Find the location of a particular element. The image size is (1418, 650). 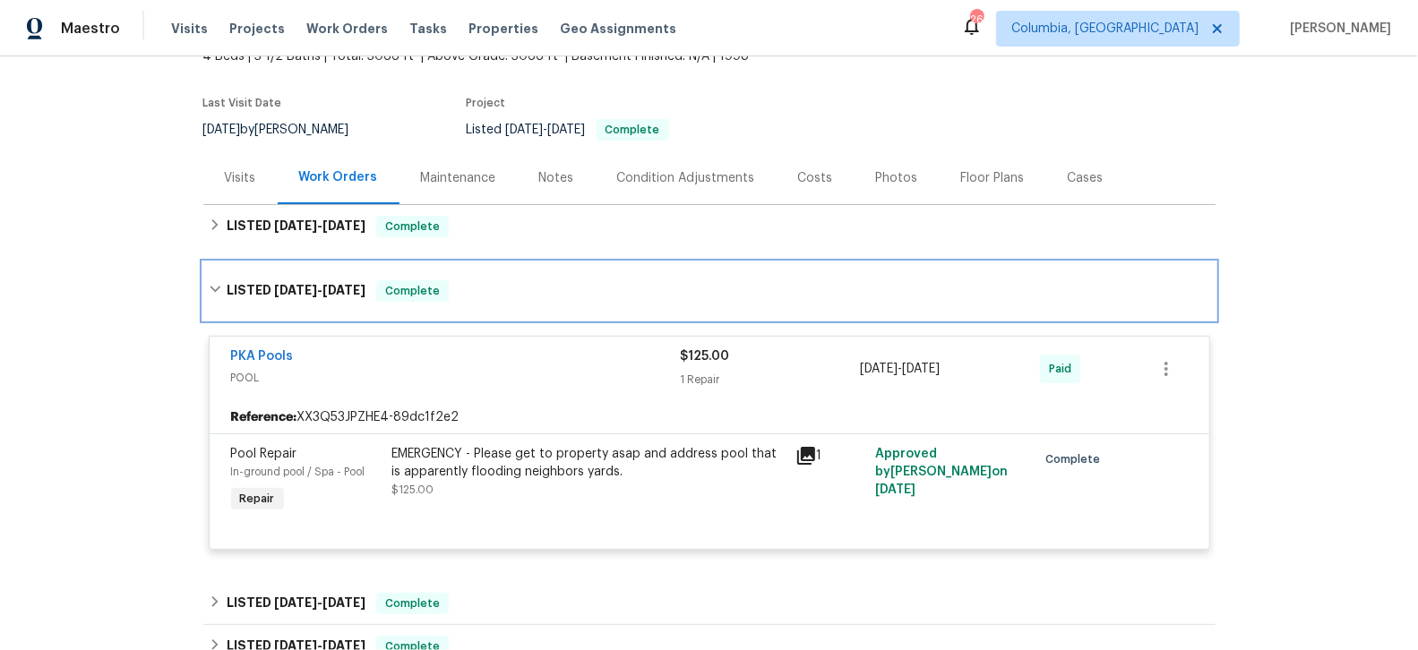

span: Paid is located at coordinates (1063, 369).